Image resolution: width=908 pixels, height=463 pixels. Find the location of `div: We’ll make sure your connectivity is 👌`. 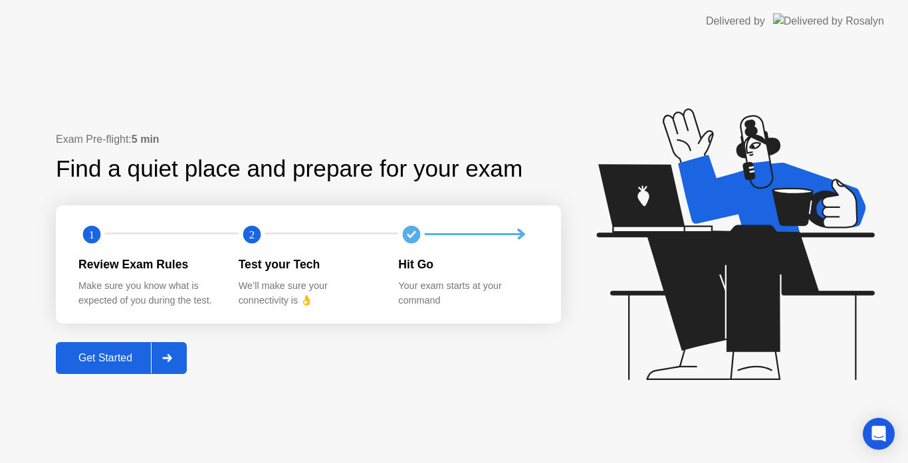

div: We’ll make sure your connectivity is 👌 is located at coordinates (308, 293).